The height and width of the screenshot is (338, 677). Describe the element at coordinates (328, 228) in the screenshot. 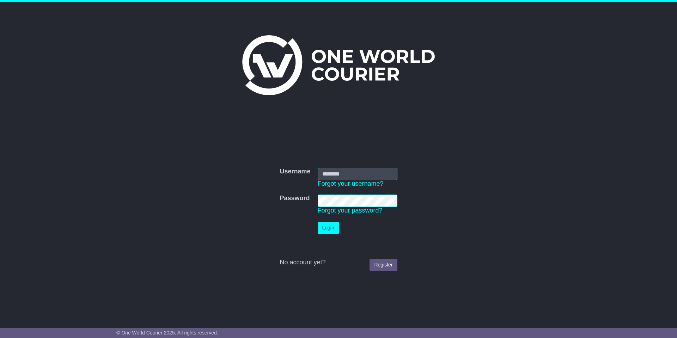

I see `button: Login` at that location.